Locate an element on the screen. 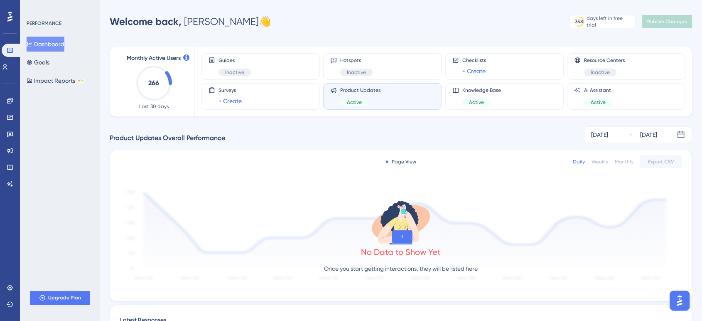 This screenshot has width=702, height=321. div: days left in free trial is located at coordinates (610, 22).